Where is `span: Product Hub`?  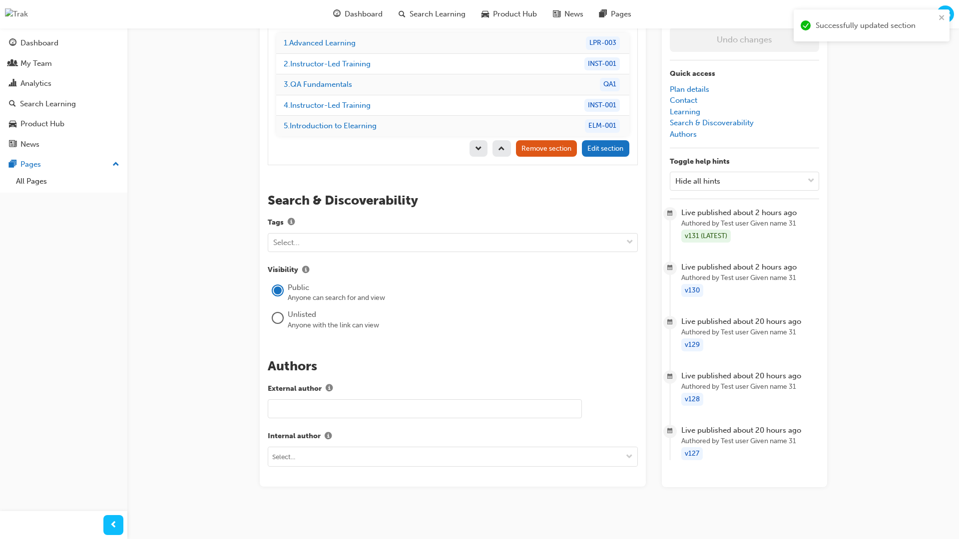 span: Product Hub is located at coordinates (515, 14).